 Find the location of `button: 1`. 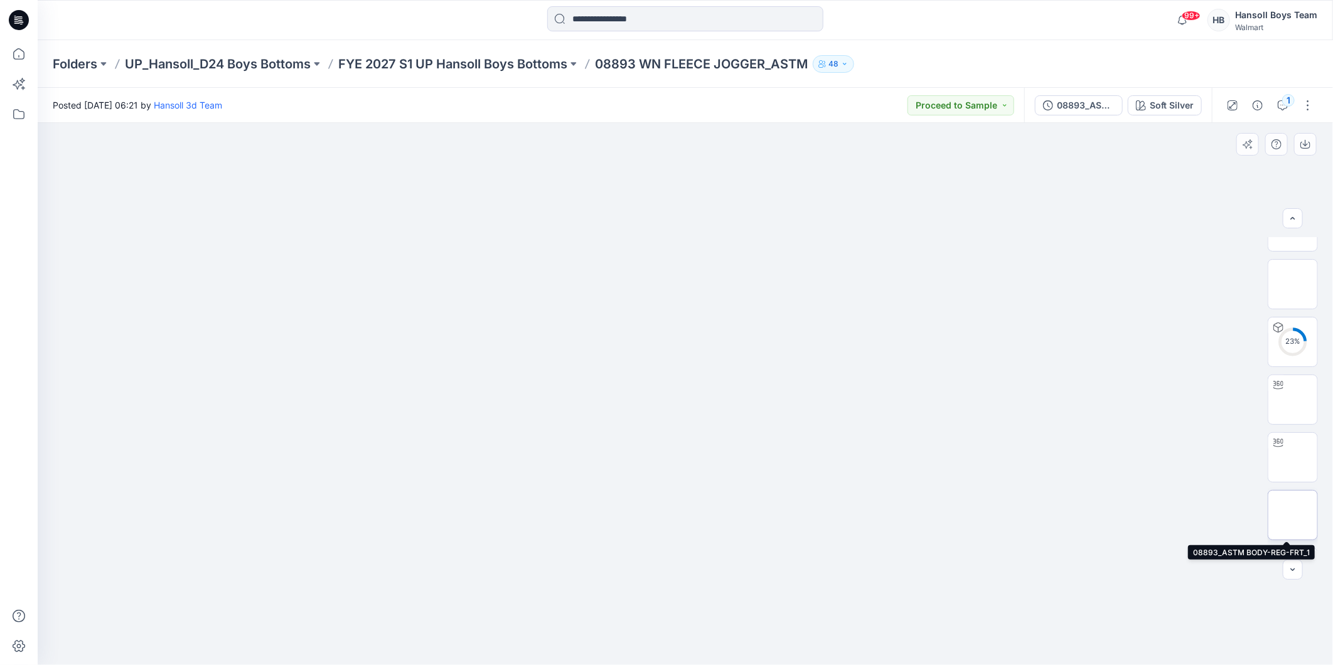

button: 1 is located at coordinates (1283, 105).